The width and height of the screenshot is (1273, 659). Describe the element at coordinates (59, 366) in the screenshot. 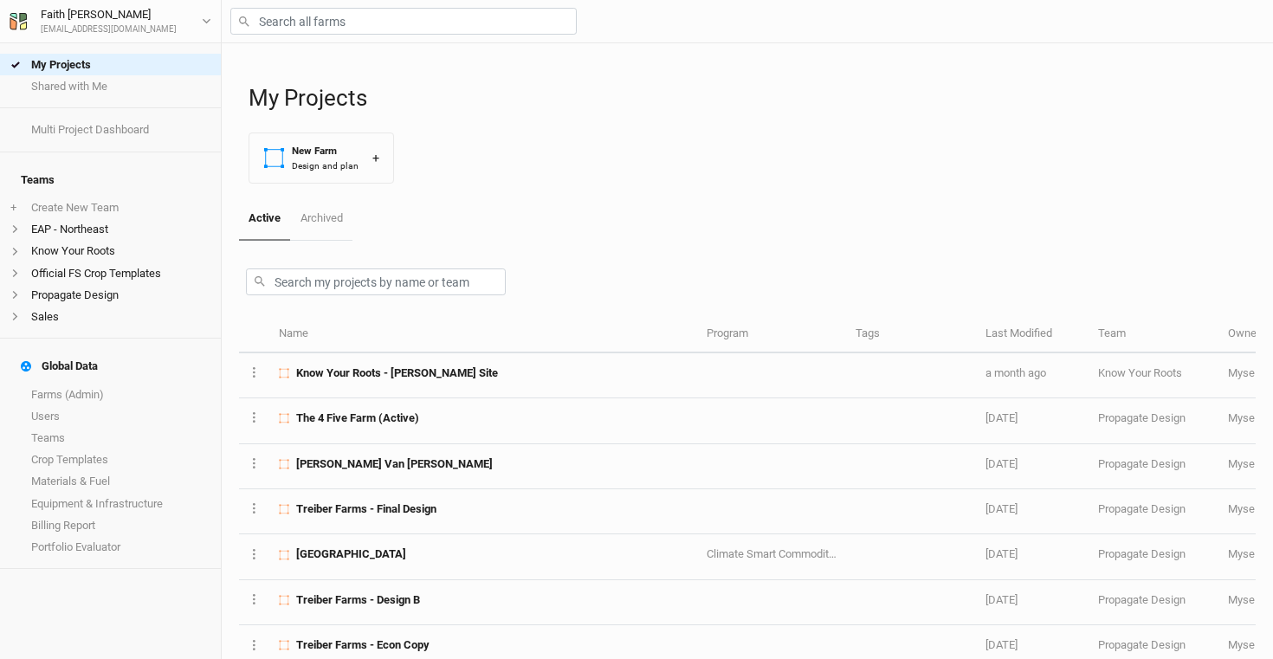

I see `div: Global Data` at that location.